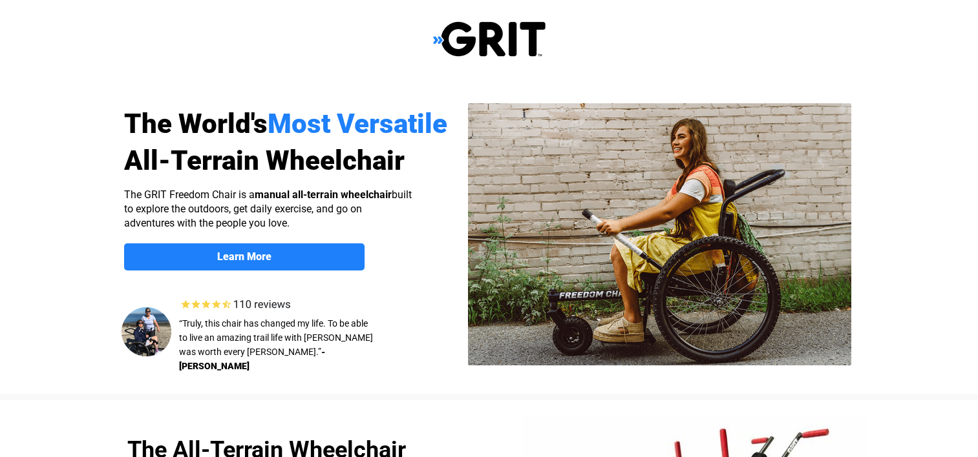 This screenshot has height=457, width=978. I want to click on span: All-Terrain Wheelchair, so click(264, 160).